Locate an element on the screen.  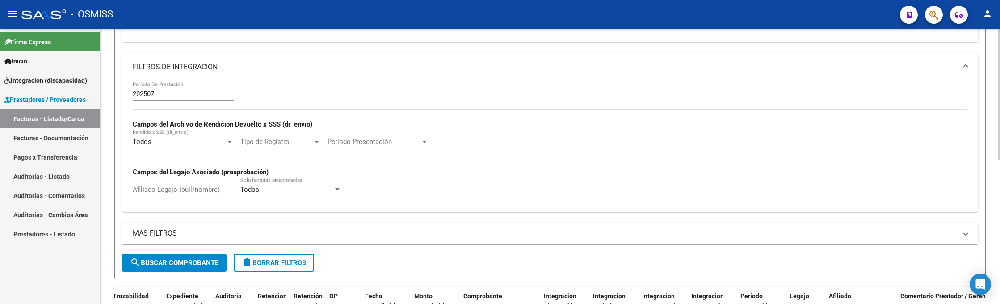
div: FILTROS DE INTEGRACION is located at coordinates (550, 146).